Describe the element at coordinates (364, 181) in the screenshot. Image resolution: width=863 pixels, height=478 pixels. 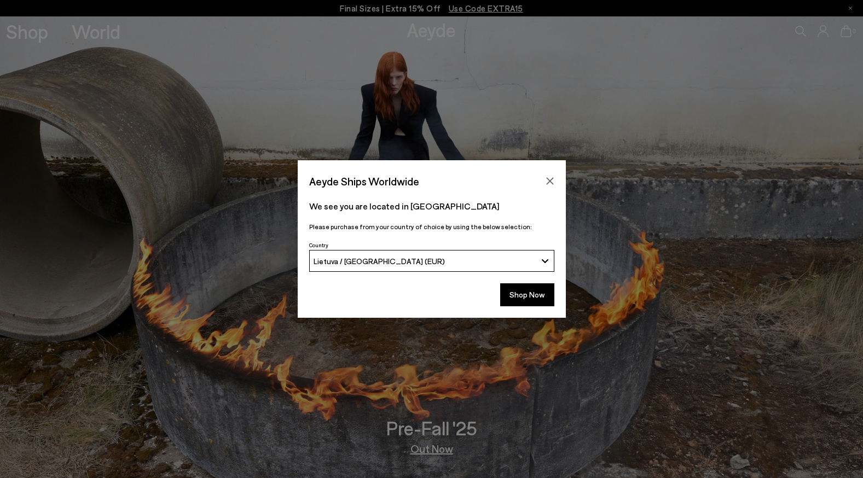
I see `span: Aeyde Ships Worldwide` at that location.